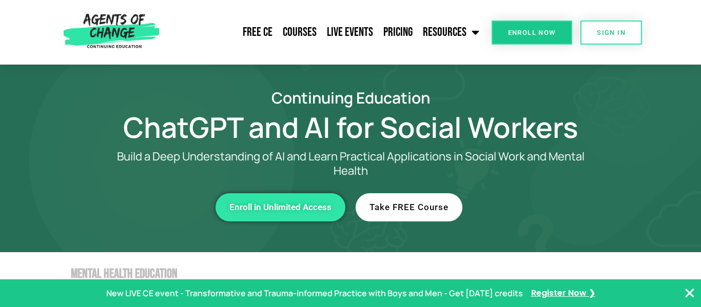 This screenshot has height=307, width=701. What do you see at coordinates (532, 32) in the screenshot?
I see `a: Enroll Now` at bounding box center [532, 32].